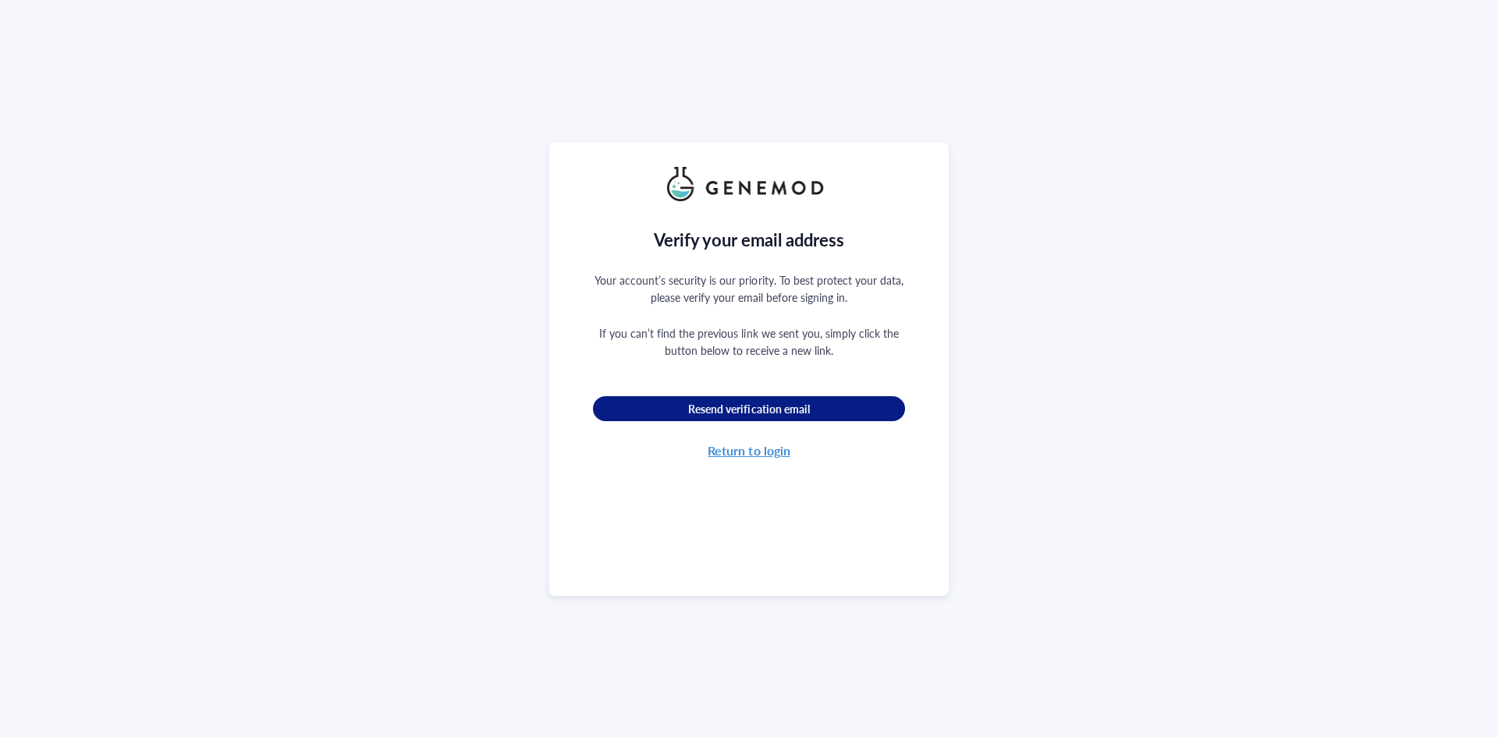  Describe the element at coordinates (749, 184) in the screenshot. I see `img: genemod_logo_light-BcqUzbGq.png` at that location.